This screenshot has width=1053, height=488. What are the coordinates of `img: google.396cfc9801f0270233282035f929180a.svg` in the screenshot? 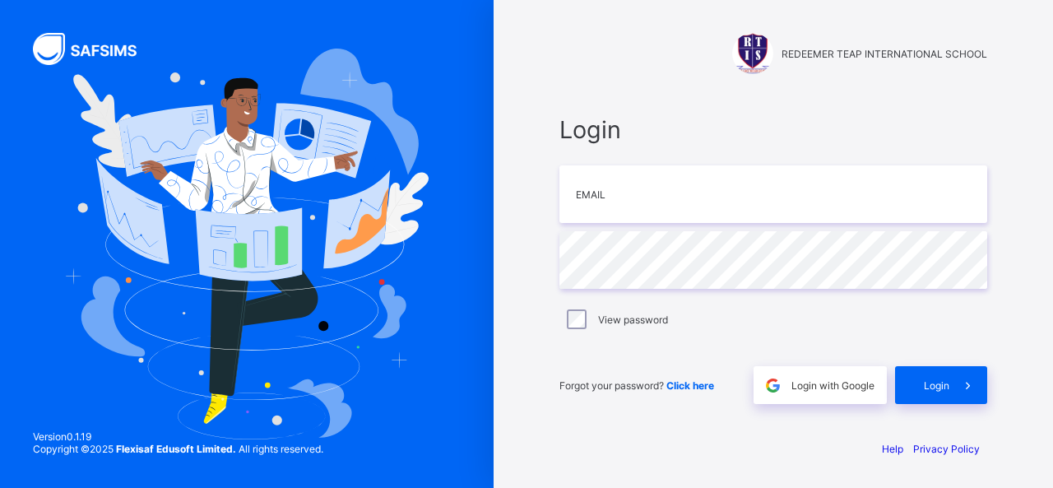 It's located at (773, 385).